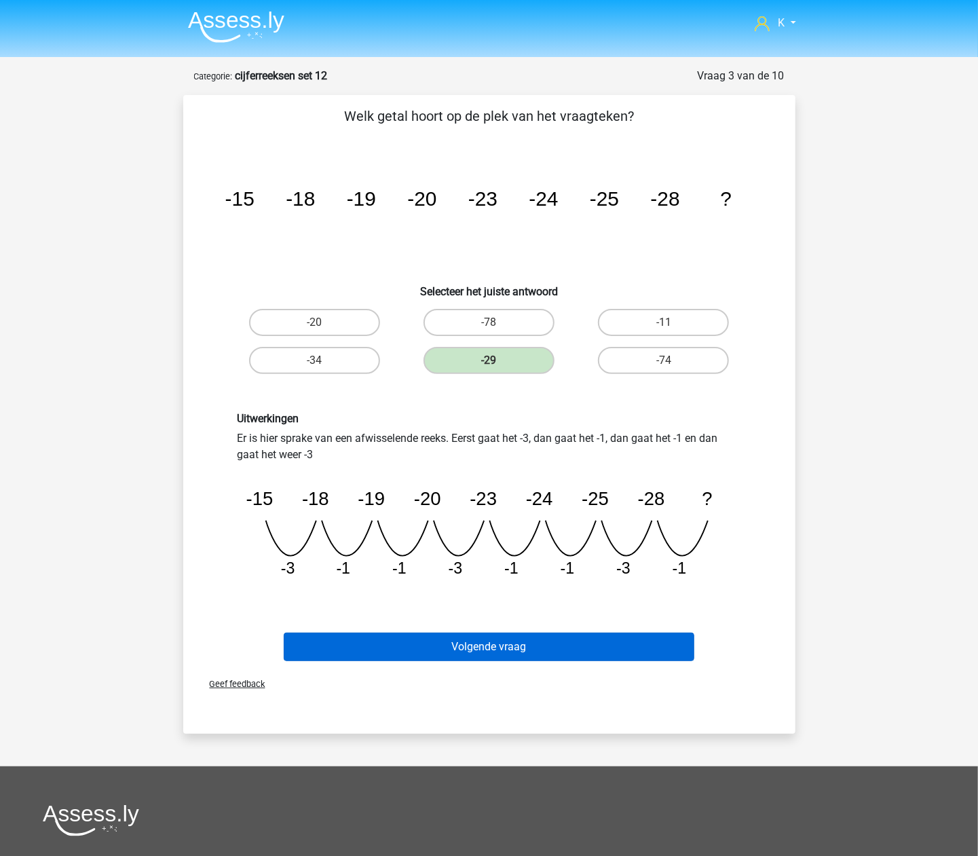 The width and height of the screenshot is (978, 856). I want to click on label: -78, so click(489, 323).